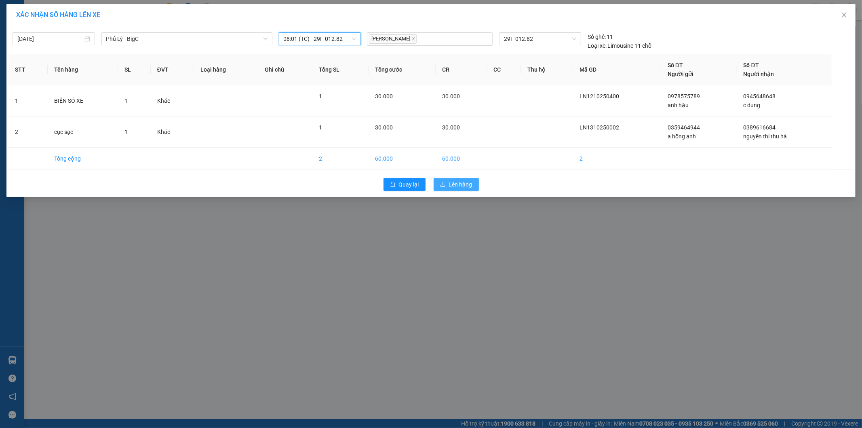 Image resolution: width=862 pixels, height=428 pixels. What do you see at coordinates (83, 132) in the screenshot?
I see `td: cục sạc` at bounding box center [83, 132].